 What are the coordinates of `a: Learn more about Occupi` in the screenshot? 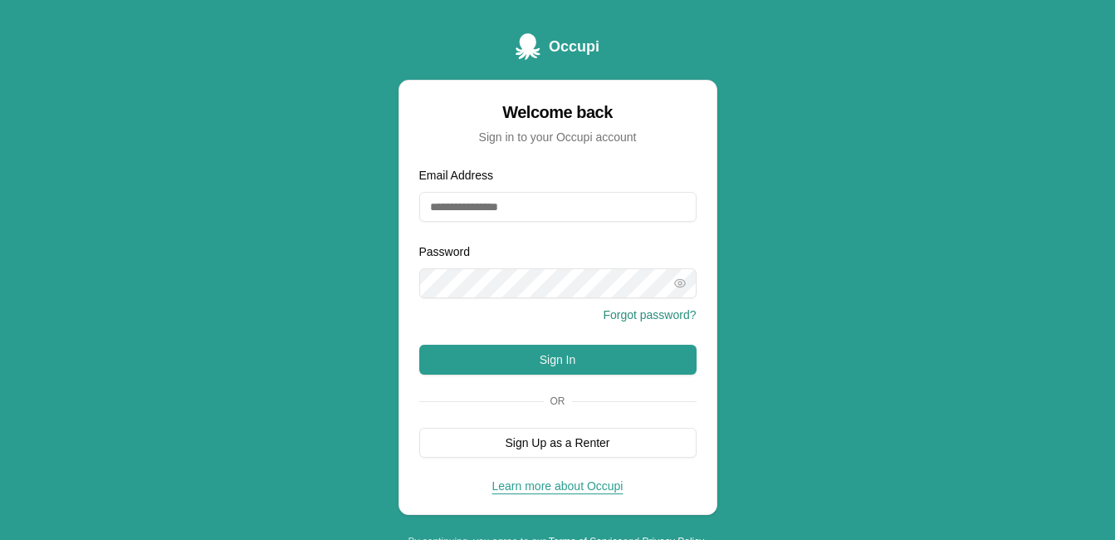 It's located at (558, 486).